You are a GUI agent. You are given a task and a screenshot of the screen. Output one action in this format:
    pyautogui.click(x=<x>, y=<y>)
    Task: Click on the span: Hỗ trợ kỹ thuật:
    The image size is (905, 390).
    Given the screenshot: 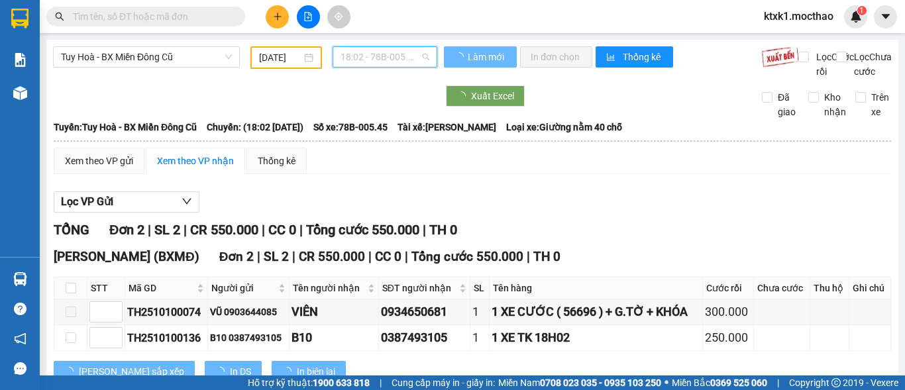 What is the action you would take?
    pyautogui.click(x=309, y=383)
    